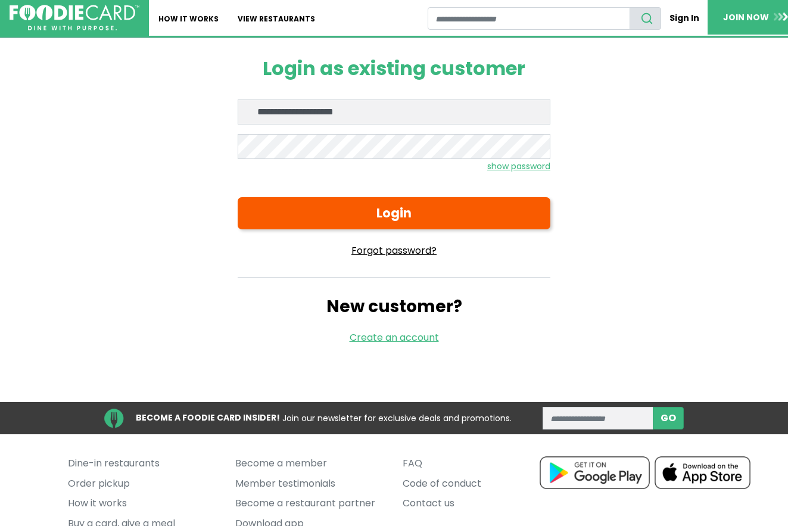 This screenshot has width=788, height=526. What do you see at coordinates (394, 307) in the screenshot?
I see `h2: New customer?` at bounding box center [394, 307].